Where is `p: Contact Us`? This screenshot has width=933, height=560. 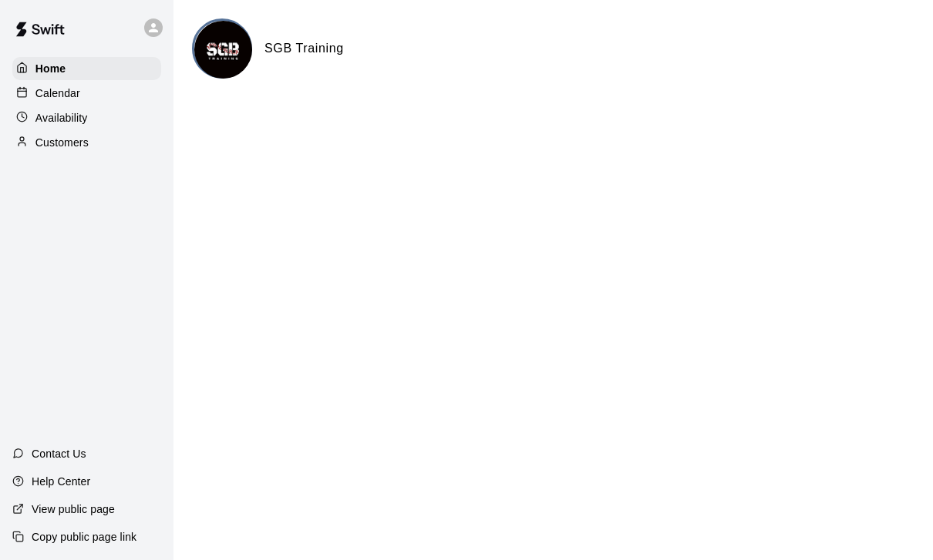 p: Contact Us is located at coordinates (59, 454).